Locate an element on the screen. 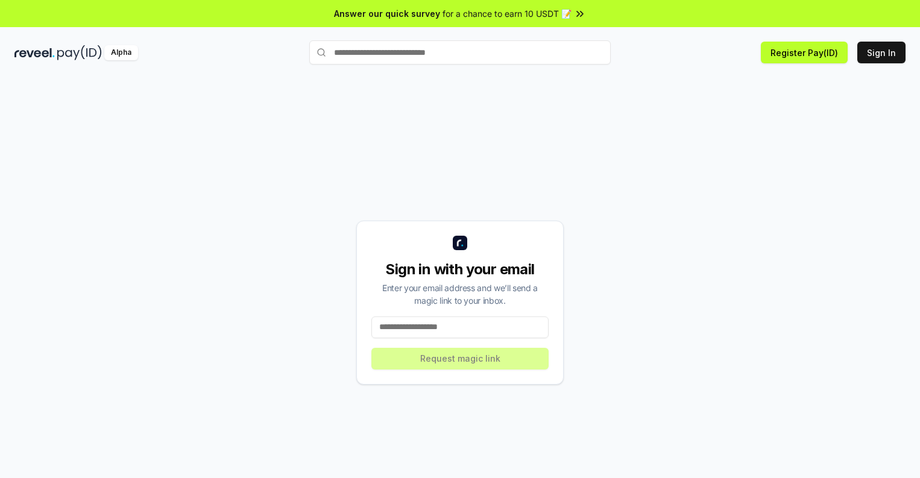 Image resolution: width=920 pixels, height=478 pixels. div: Sign in with your email is located at coordinates (460, 269).